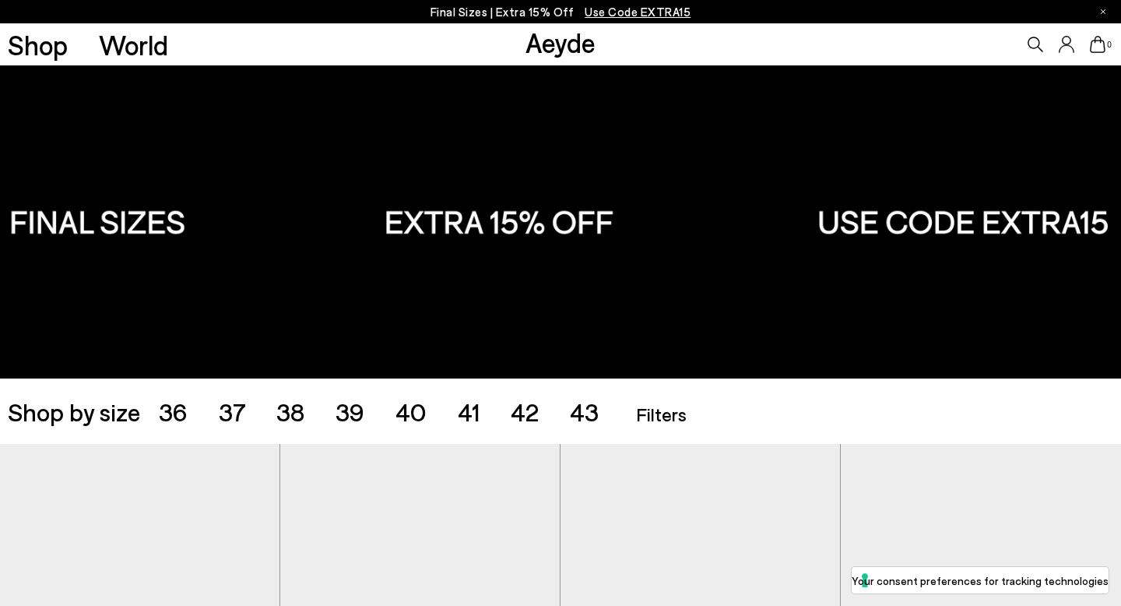  I want to click on span: 0, so click(1110, 44).